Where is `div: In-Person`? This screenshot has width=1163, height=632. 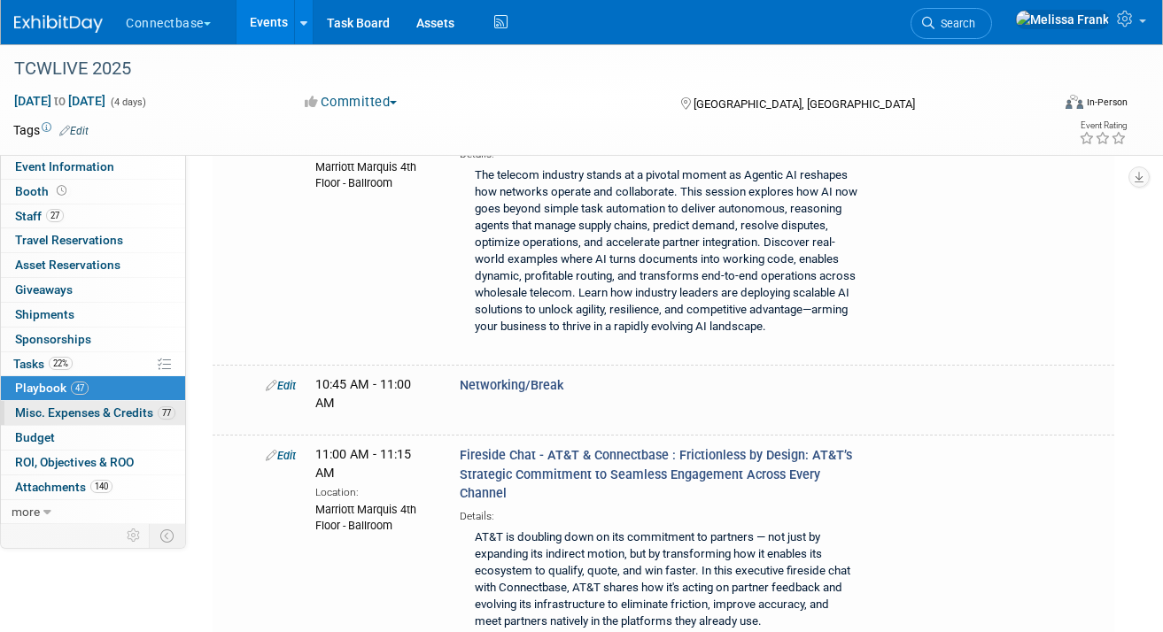 div: In-Person is located at coordinates (1106, 102).